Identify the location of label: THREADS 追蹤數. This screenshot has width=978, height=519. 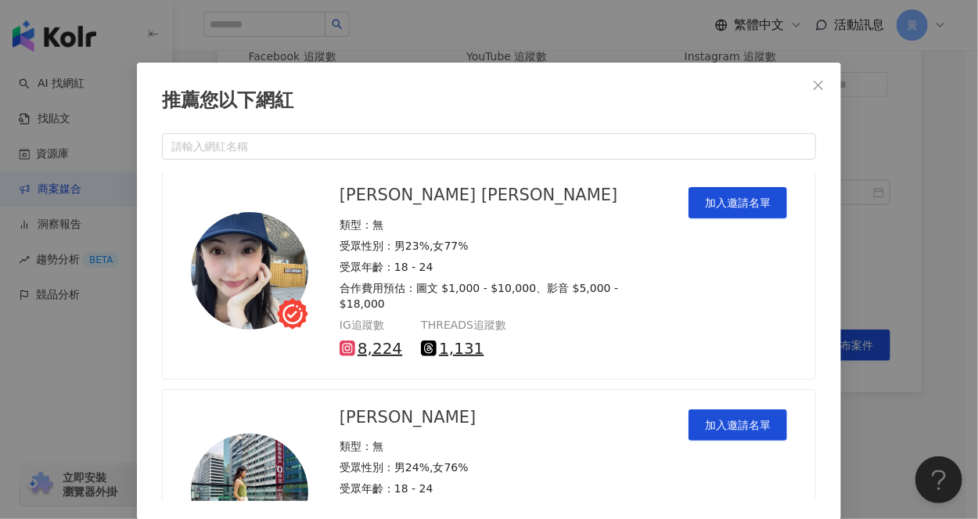
(463, 325).